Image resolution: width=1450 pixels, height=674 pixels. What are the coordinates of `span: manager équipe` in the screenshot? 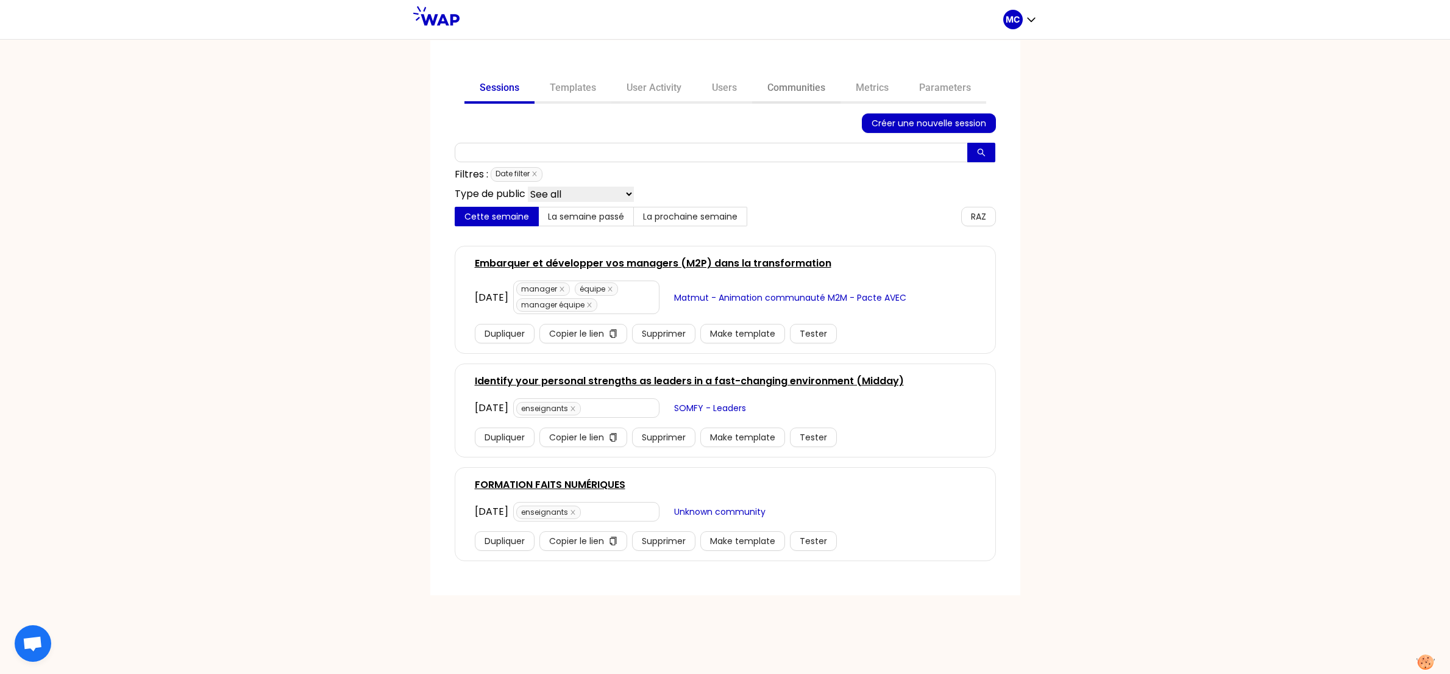 It's located at (556, 305).